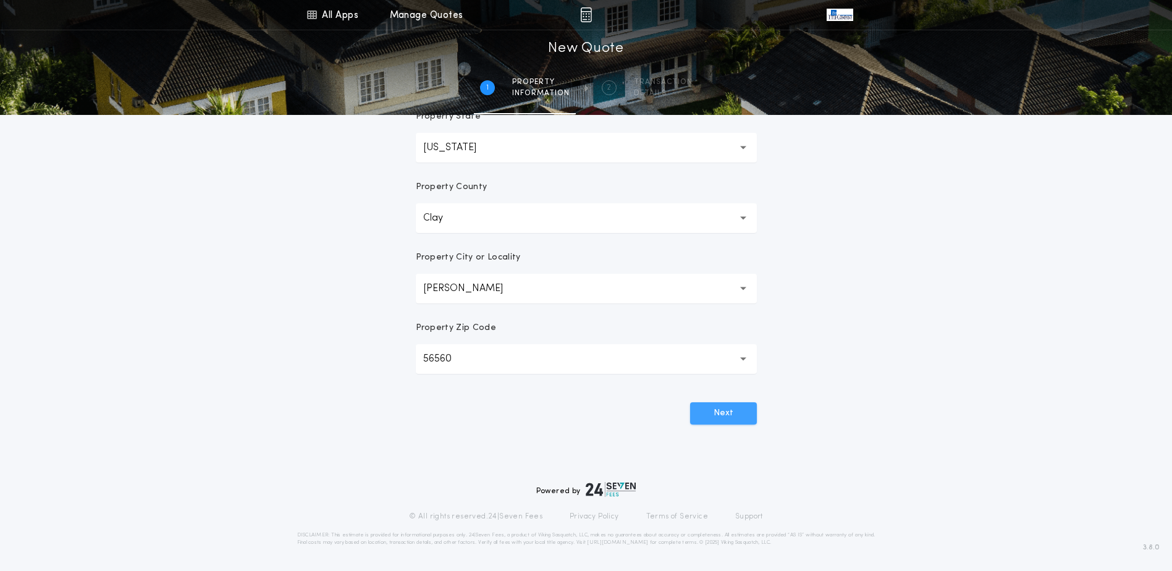  I want to click on p: Property County, so click(452, 187).